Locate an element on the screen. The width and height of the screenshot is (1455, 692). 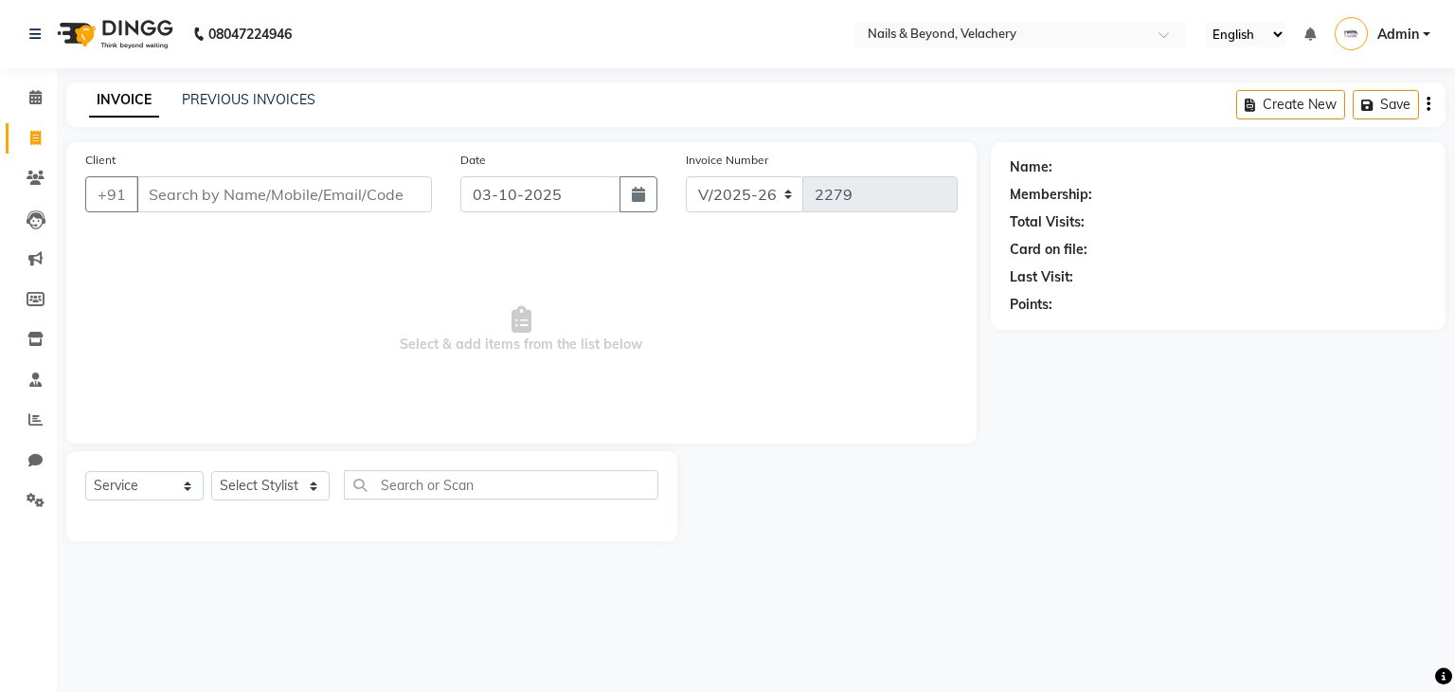
div: Total Visits: is located at coordinates (1047, 222).